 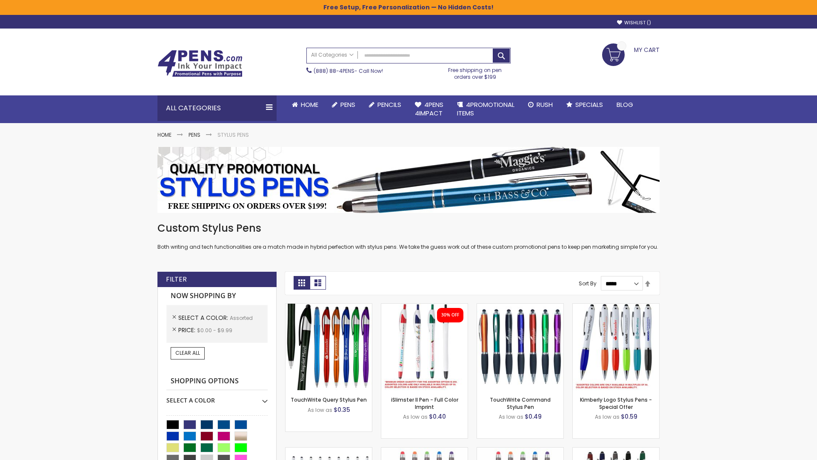 What do you see at coordinates (541, 105) in the screenshot?
I see `a: Rush` at bounding box center [541, 105].